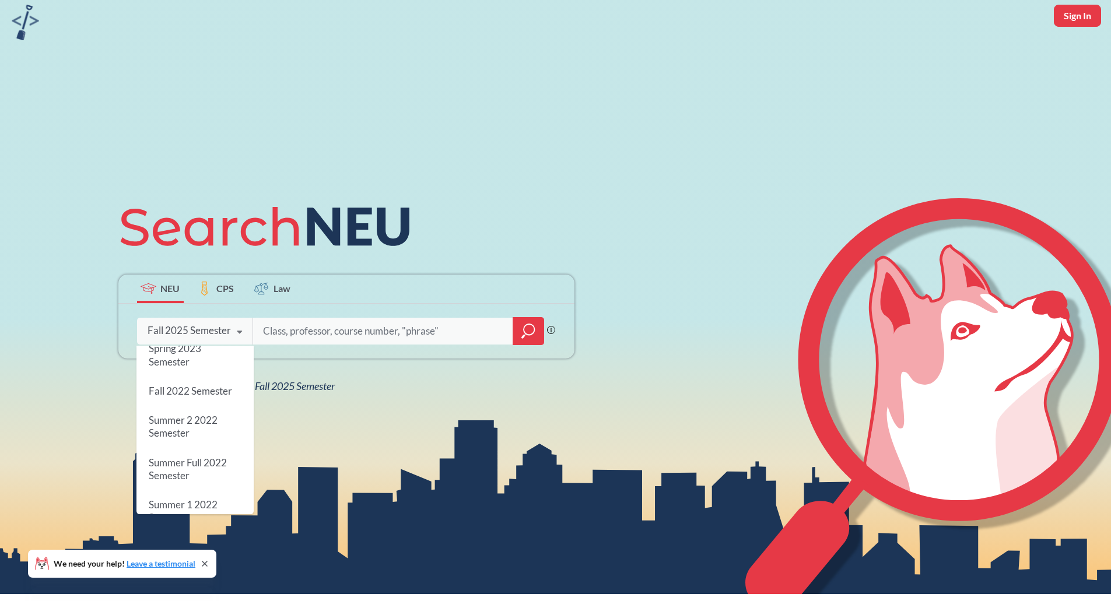  Describe the element at coordinates (225, 288) in the screenshot. I see `span: CPS` at that location.